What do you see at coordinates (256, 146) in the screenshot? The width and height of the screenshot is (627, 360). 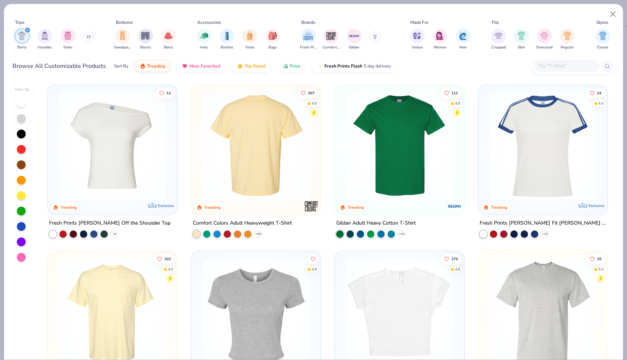 I see `img: e55d29c3-c55d-459c-bfd9-9b1c499ab3c6` at bounding box center [256, 146].